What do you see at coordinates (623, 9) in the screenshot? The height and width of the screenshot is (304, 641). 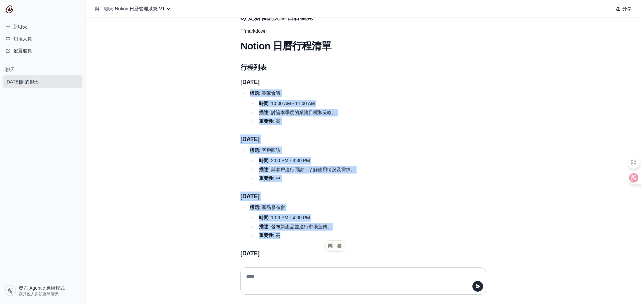 I see `button: 分享` at bounding box center [623, 9].